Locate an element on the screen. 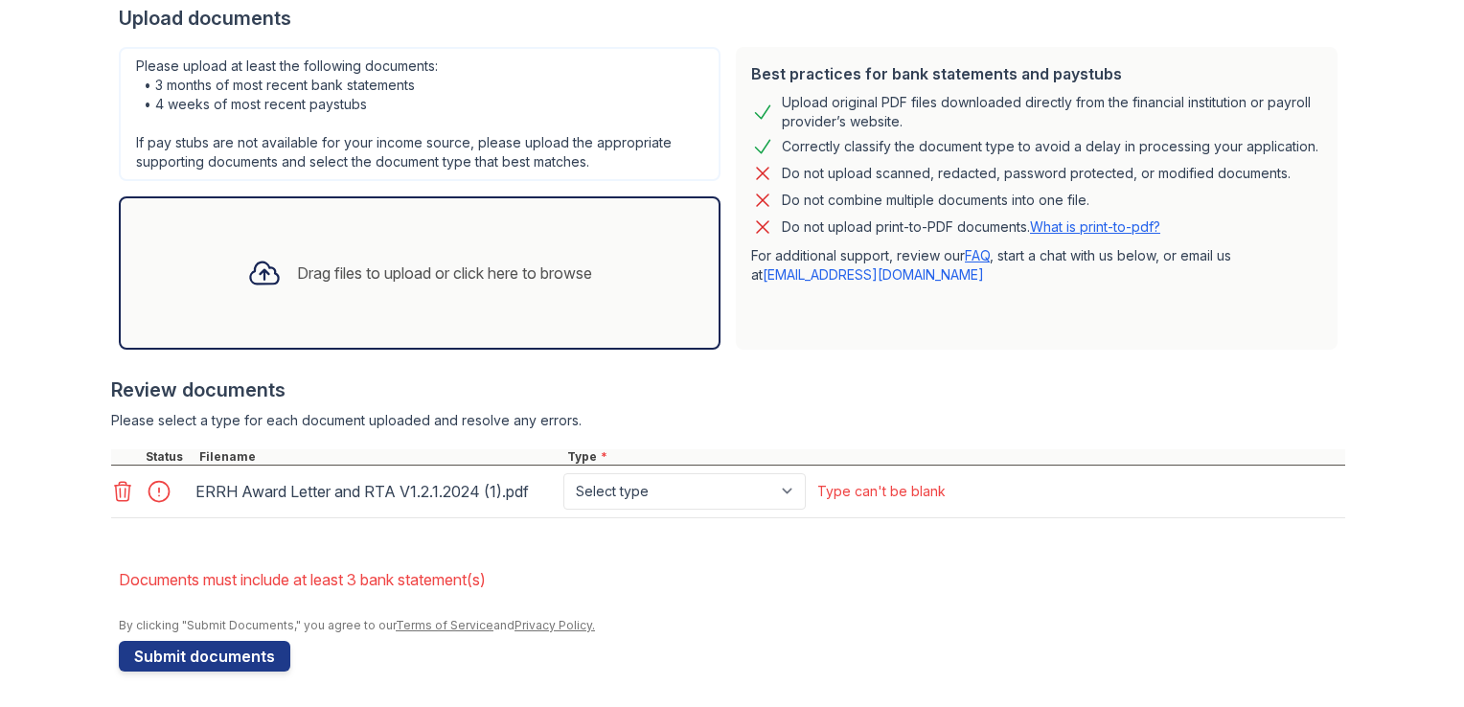 The image size is (1464, 707). div: Do not upload scanned, redacted, password protected, or modified documents. is located at coordinates (1036, 173).